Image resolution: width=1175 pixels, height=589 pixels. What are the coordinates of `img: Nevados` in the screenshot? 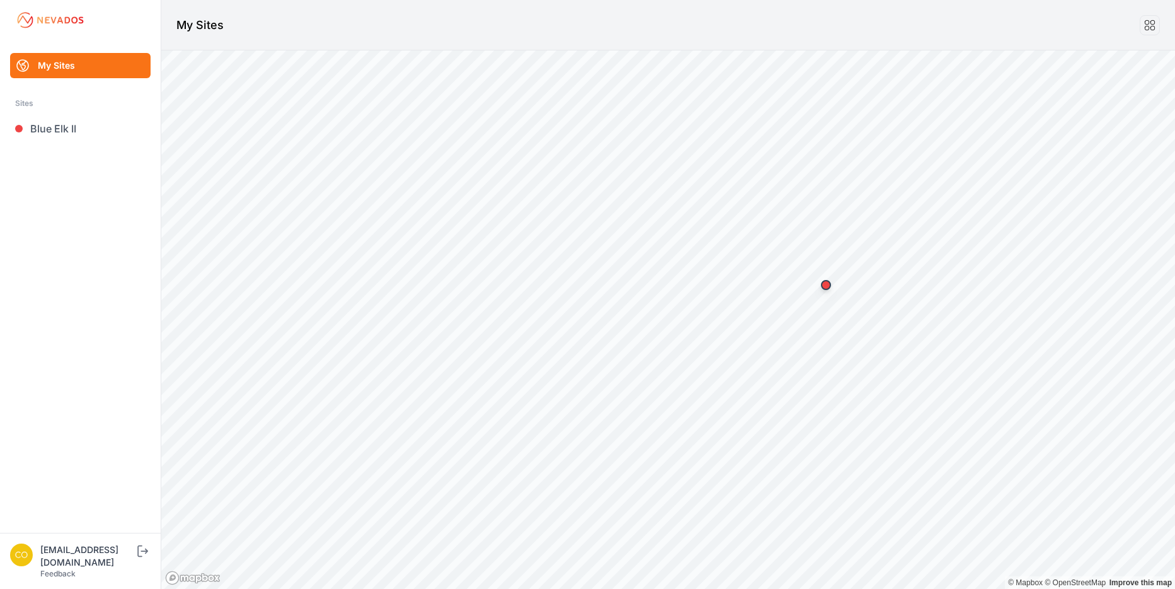 It's located at (50, 20).